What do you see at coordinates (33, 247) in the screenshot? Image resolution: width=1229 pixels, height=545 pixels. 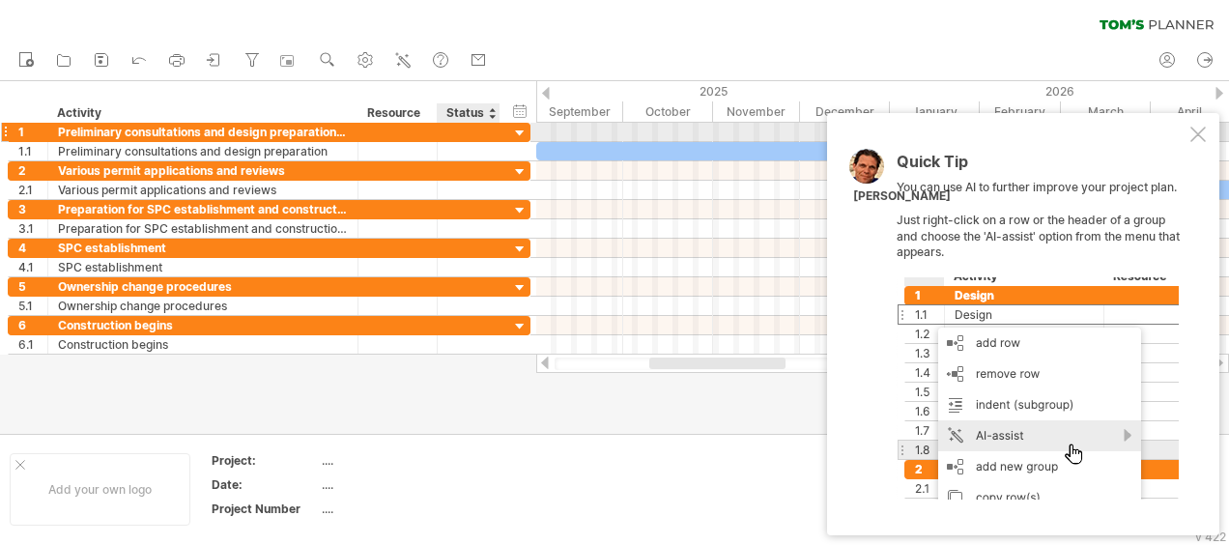 I see `div: 4` at bounding box center [33, 247].